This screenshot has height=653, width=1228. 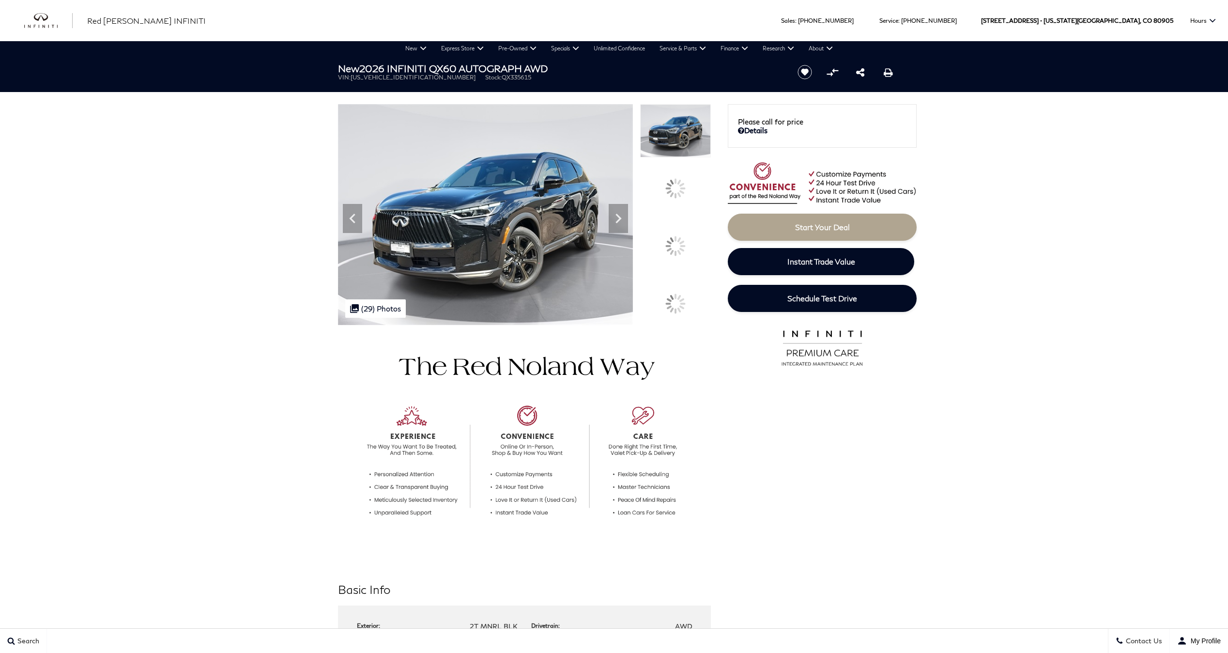 I want to click on a: Unlimited Confidence, so click(x=619, y=48).